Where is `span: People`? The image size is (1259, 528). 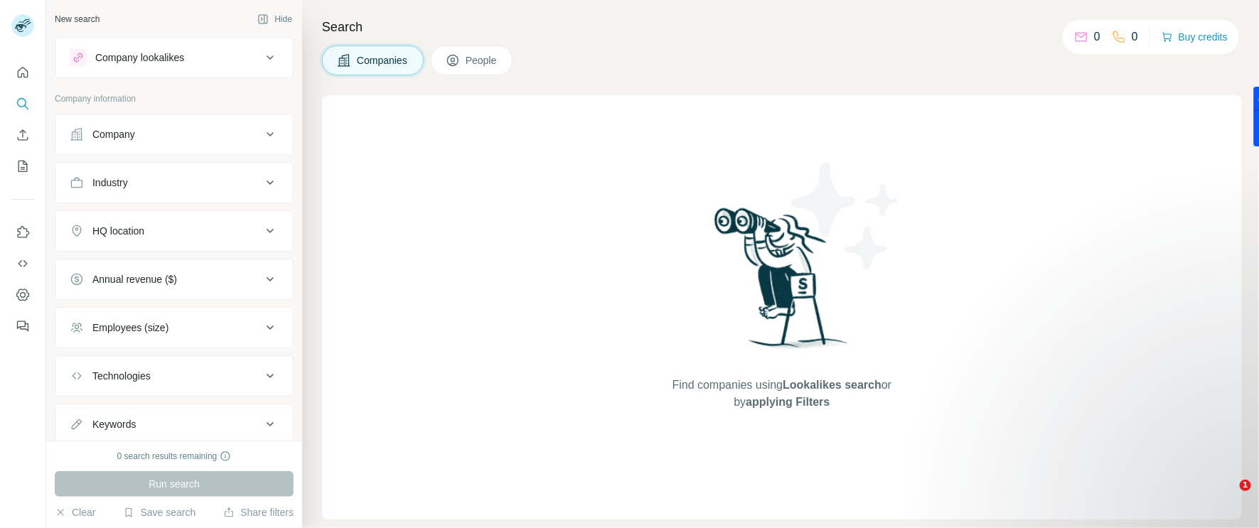 span: People is located at coordinates (482, 60).